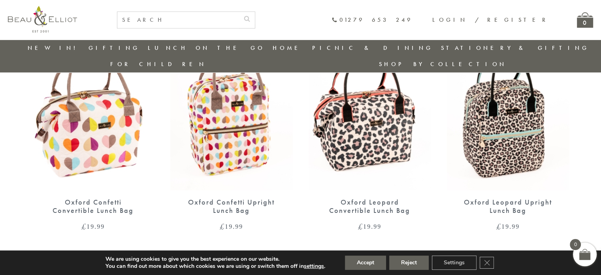  I want to click on input: SEARCH, so click(178, 20).